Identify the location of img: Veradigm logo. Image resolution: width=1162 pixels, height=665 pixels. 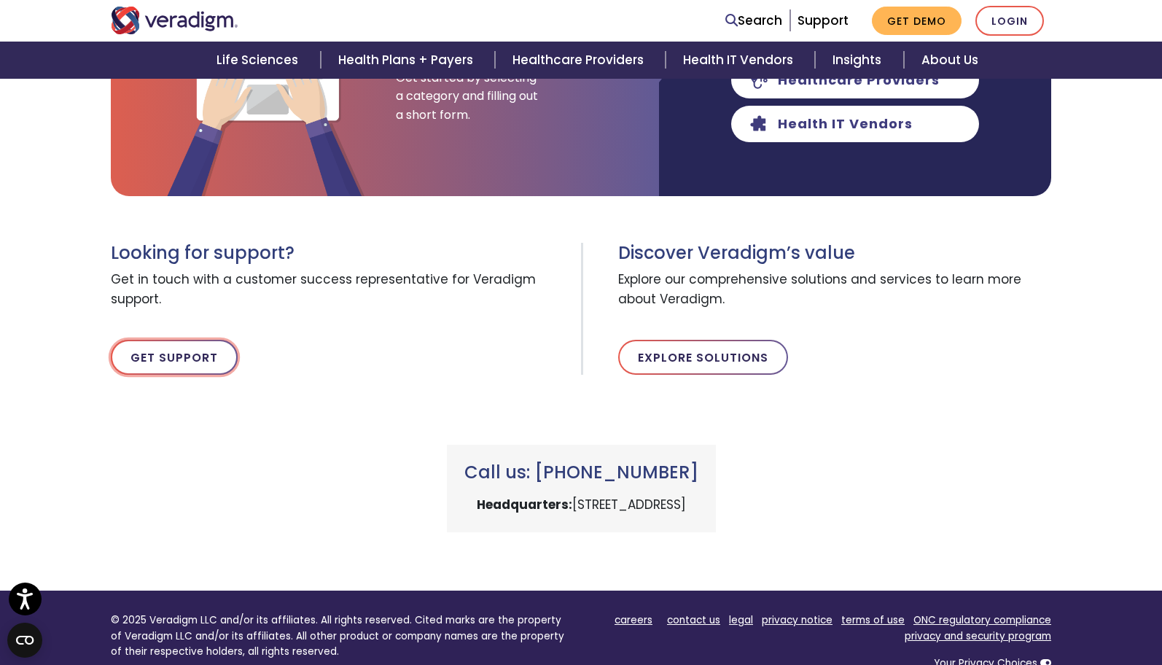
(174, 20).